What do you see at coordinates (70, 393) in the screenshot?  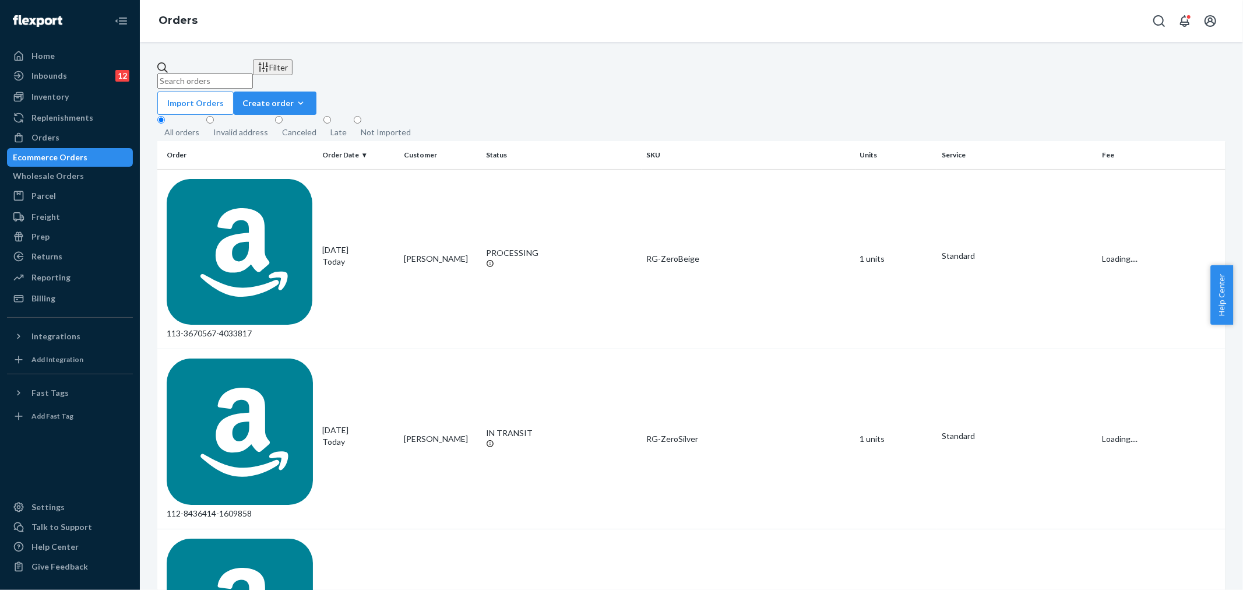 I see `button: Fast Tags` at bounding box center [70, 393].